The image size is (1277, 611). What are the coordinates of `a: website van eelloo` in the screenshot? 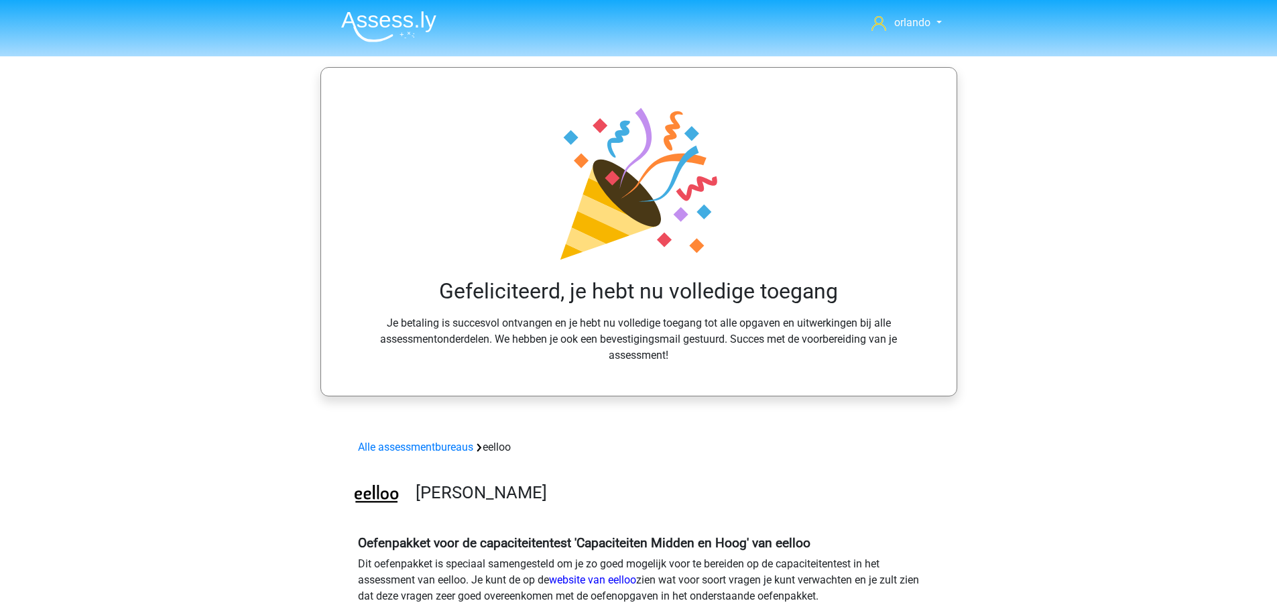 It's located at (592, 579).